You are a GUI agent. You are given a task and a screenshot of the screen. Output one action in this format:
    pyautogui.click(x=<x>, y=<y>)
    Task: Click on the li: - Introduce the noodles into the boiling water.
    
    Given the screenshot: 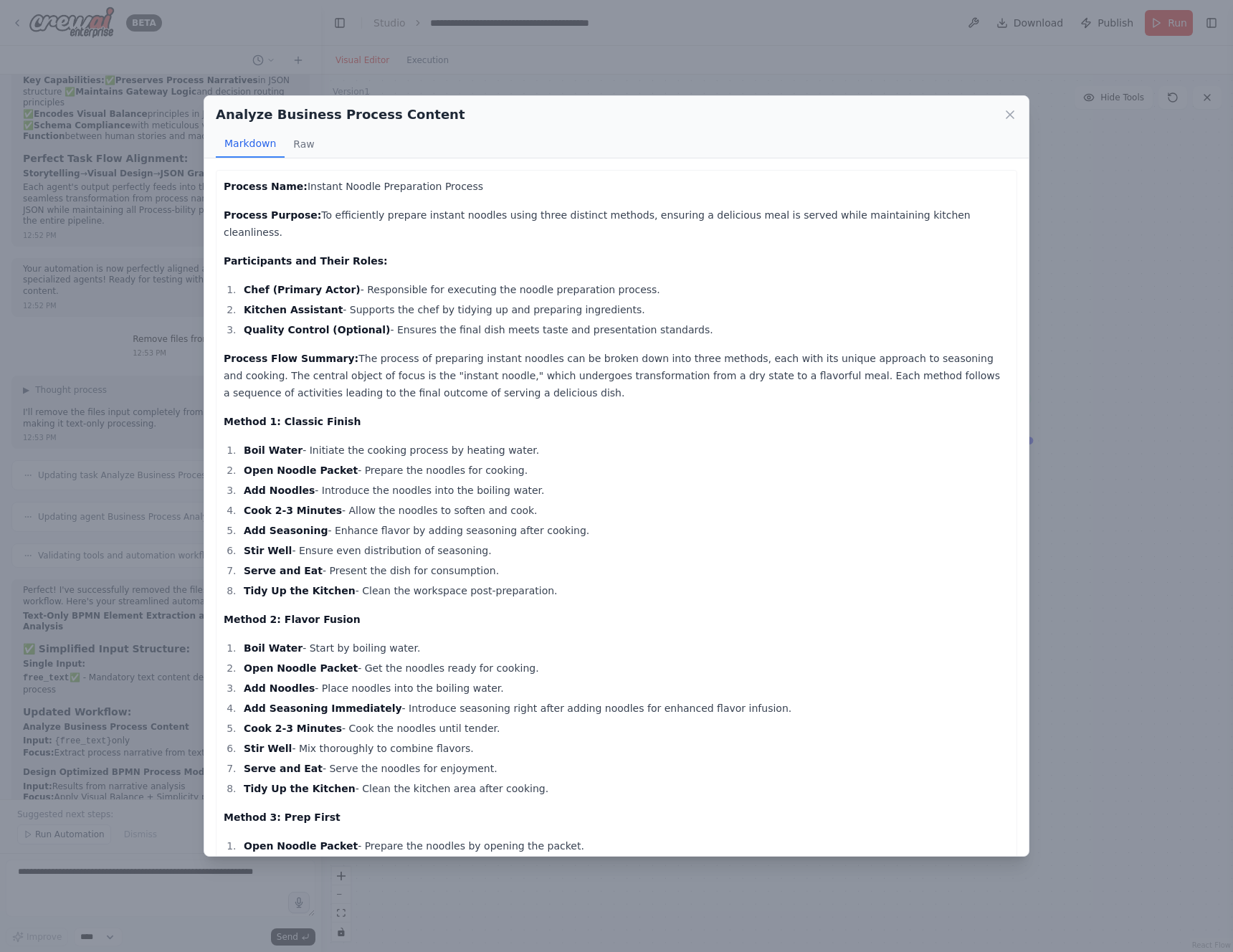 What is the action you would take?
    pyautogui.click(x=624, y=490)
    